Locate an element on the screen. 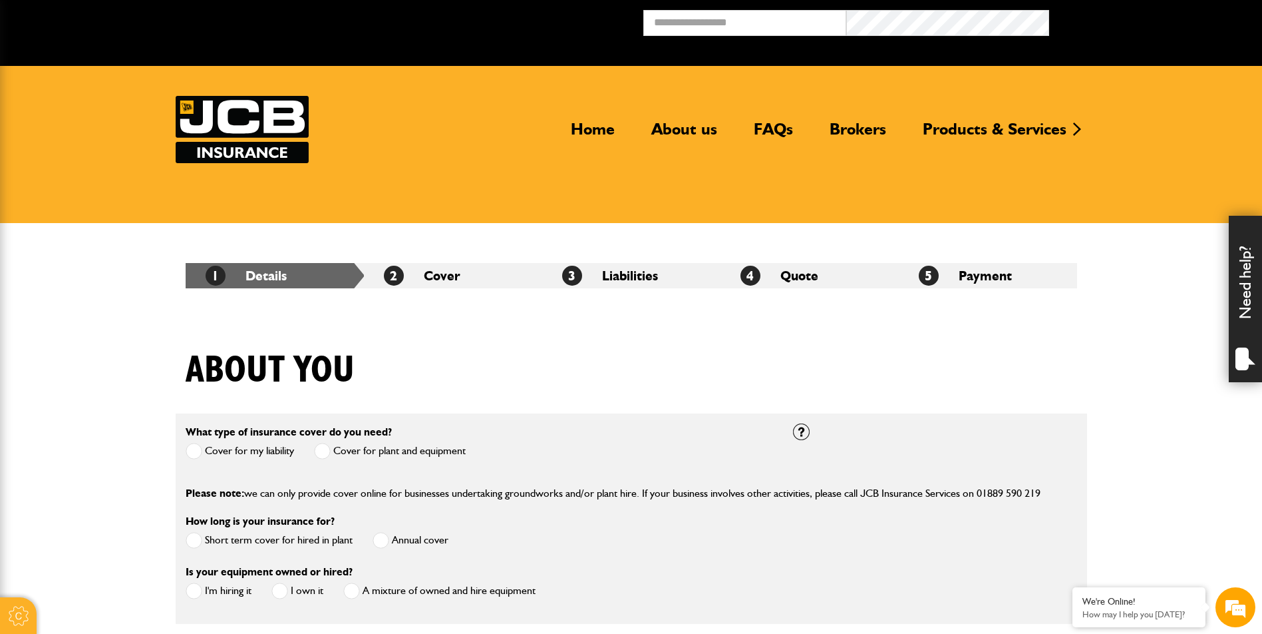 Image resolution: width=1262 pixels, height=634 pixels. label: I own it is located at coordinates (297, 590).